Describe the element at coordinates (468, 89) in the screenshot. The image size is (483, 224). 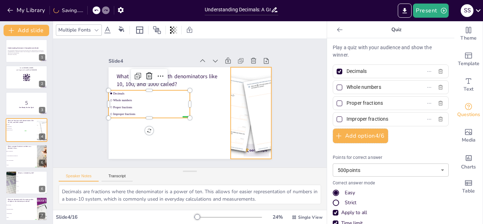
I see `span: Text` at that location.